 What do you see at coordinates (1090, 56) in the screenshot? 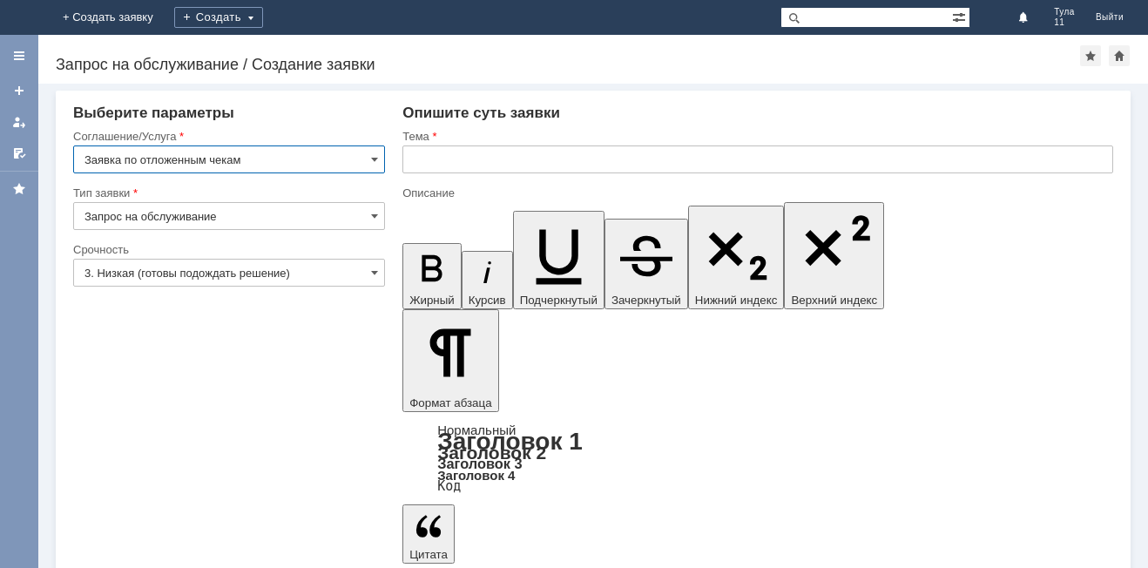
I see `div: Добавить в избранное` at bounding box center [1090, 56].